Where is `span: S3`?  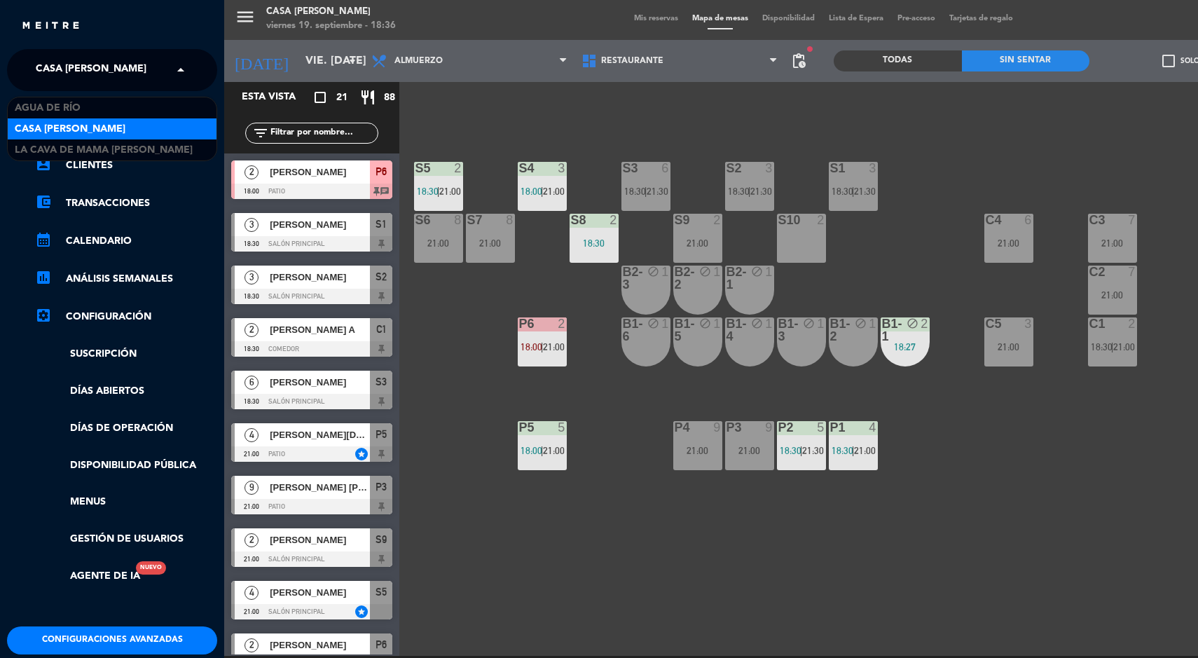 span: S3 is located at coordinates (381, 382).